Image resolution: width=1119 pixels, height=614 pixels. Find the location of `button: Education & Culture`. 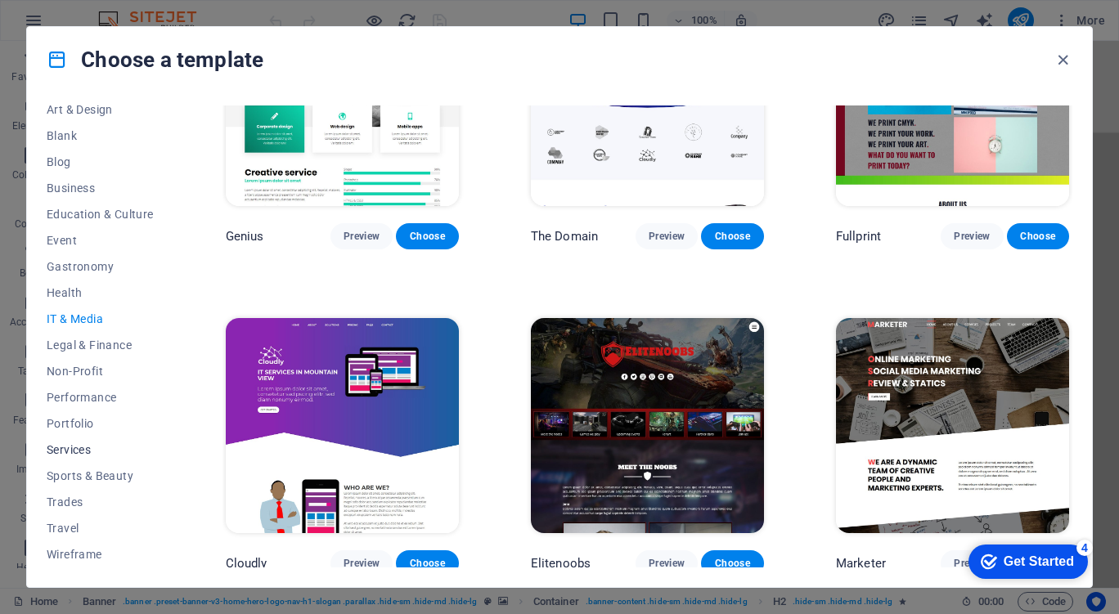

button: Education & Culture is located at coordinates (100, 214).